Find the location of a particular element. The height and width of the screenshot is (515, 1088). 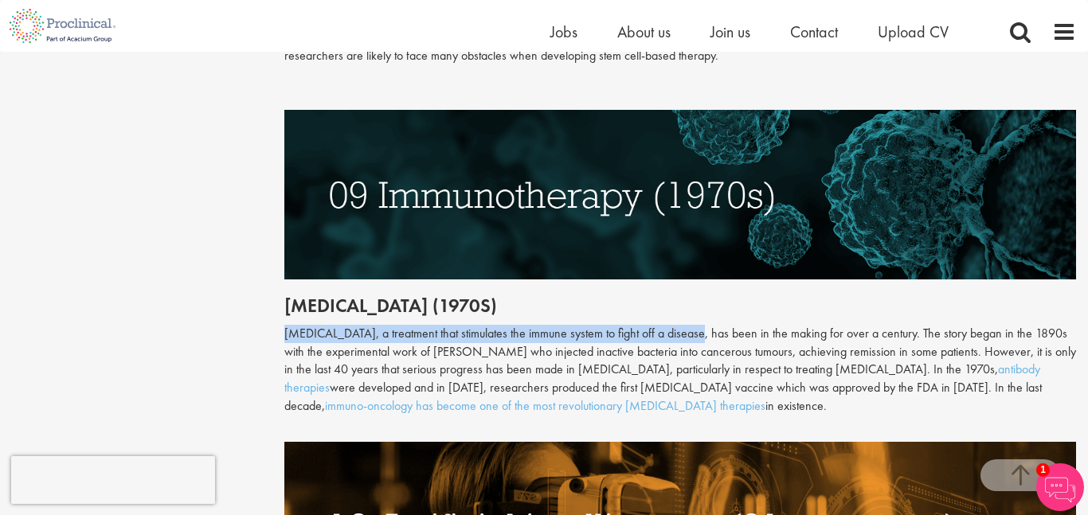

a: About us is located at coordinates (643, 32).